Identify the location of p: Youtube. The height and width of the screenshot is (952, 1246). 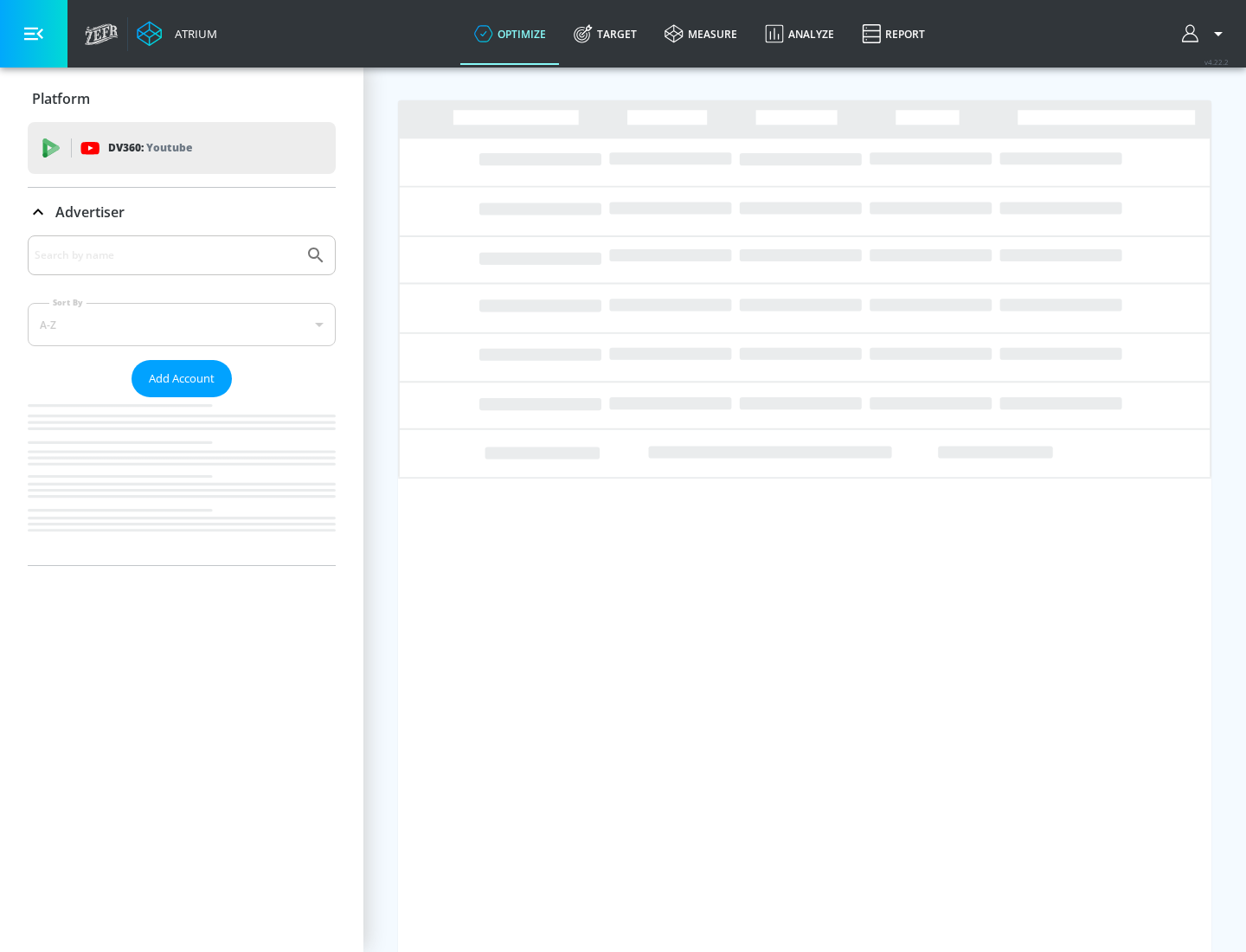
(169, 147).